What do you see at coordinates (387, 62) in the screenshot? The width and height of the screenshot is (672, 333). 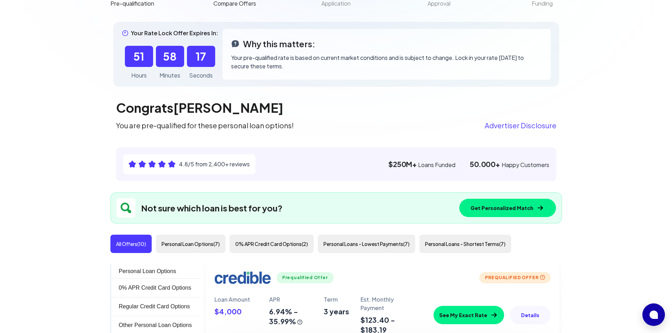 I see `p: Your pre-qualified rate is based on current market conditions and is subject to change. Lock in y...` at bounding box center [387, 62].